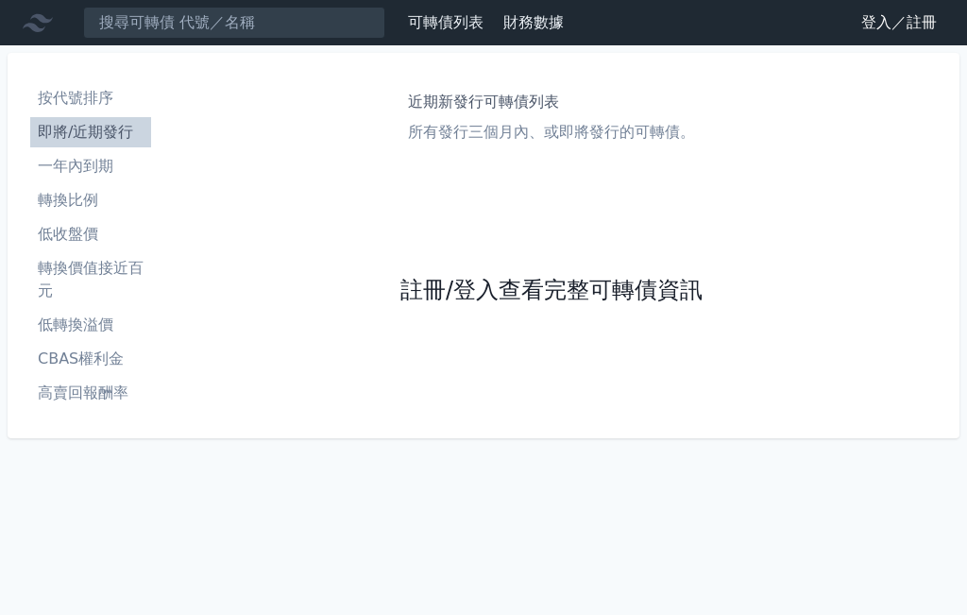  What do you see at coordinates (91, 359) in the screenshot?
I see `li: CBAS權利金` at bounding box center [91, 359].